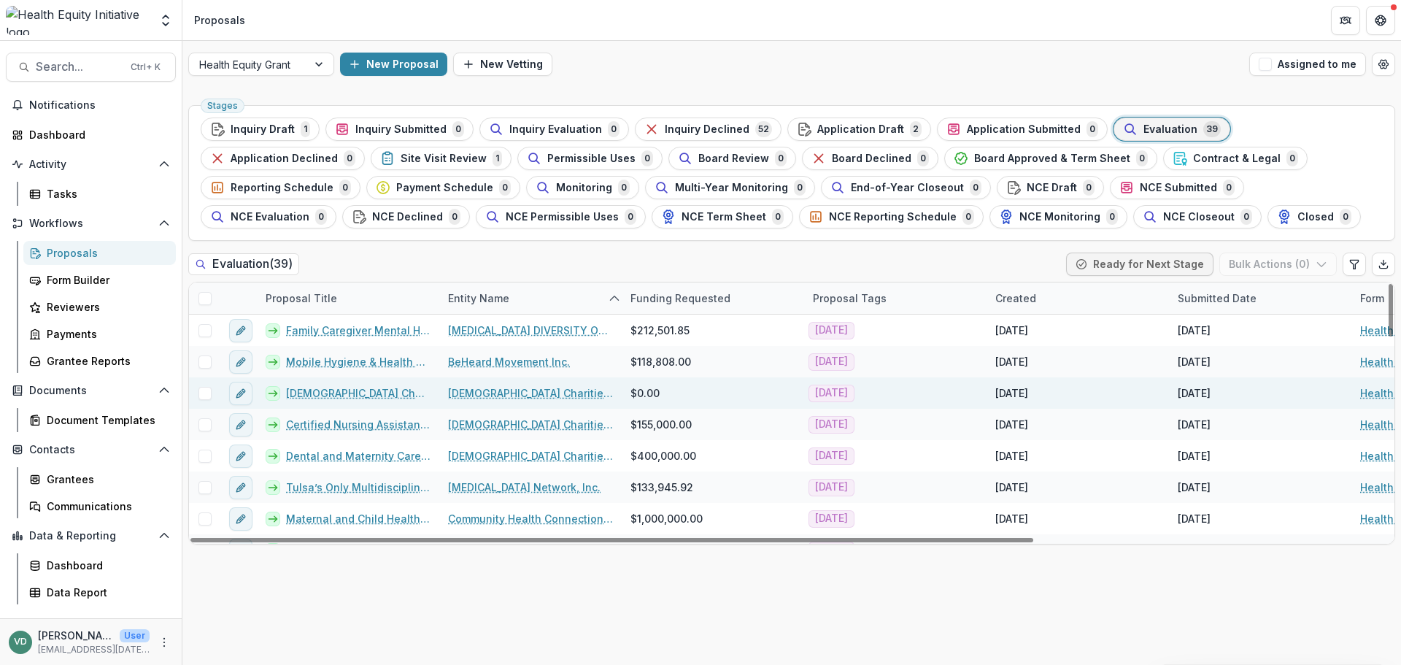 Image resolution: width=1401 pixels, height=665 pixels. I want to click on button: Open Documents, so click(90, 390).